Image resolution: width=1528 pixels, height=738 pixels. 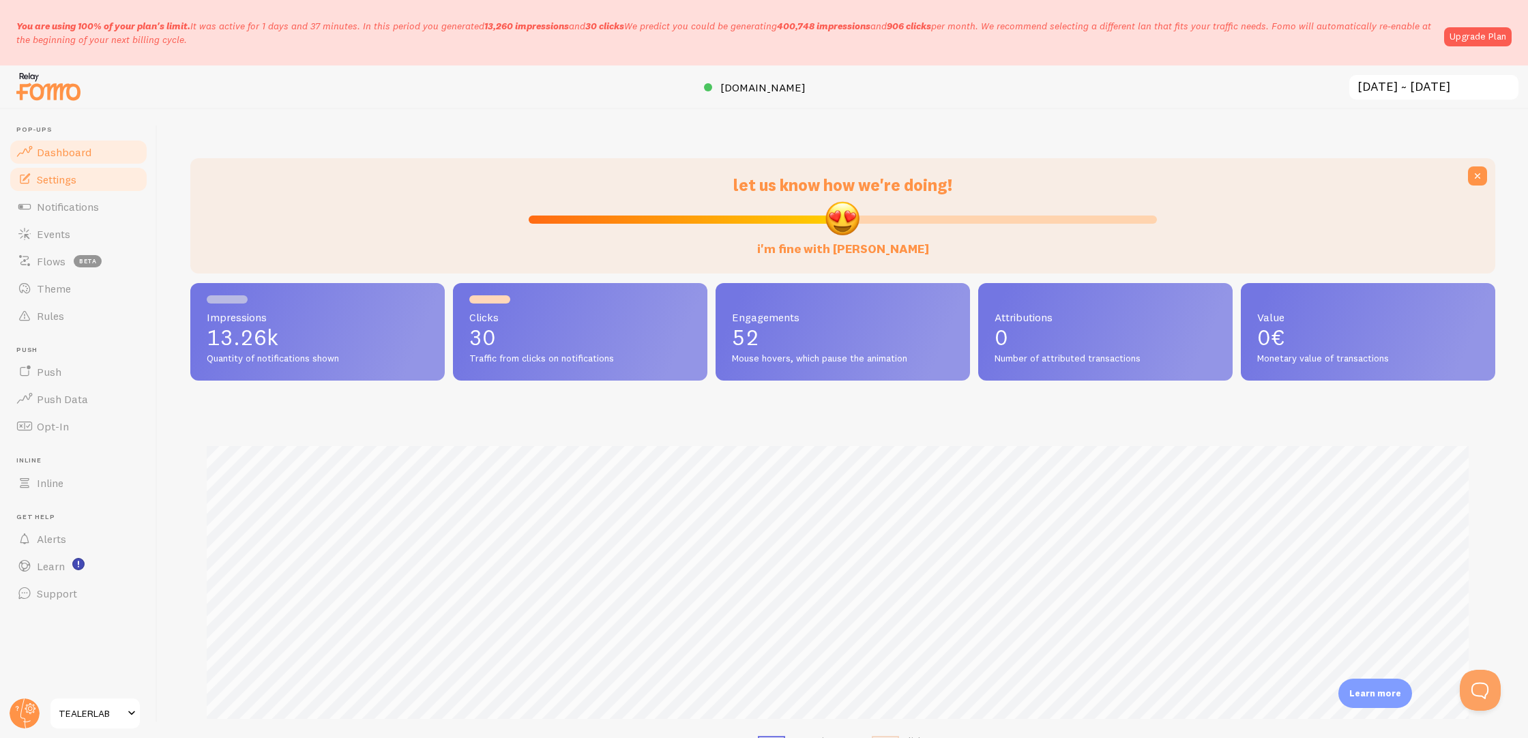 What do you see at coordinates (78, 426) in the screenshot?
I see `a: Opt-In` at bounding box center [78, 426].